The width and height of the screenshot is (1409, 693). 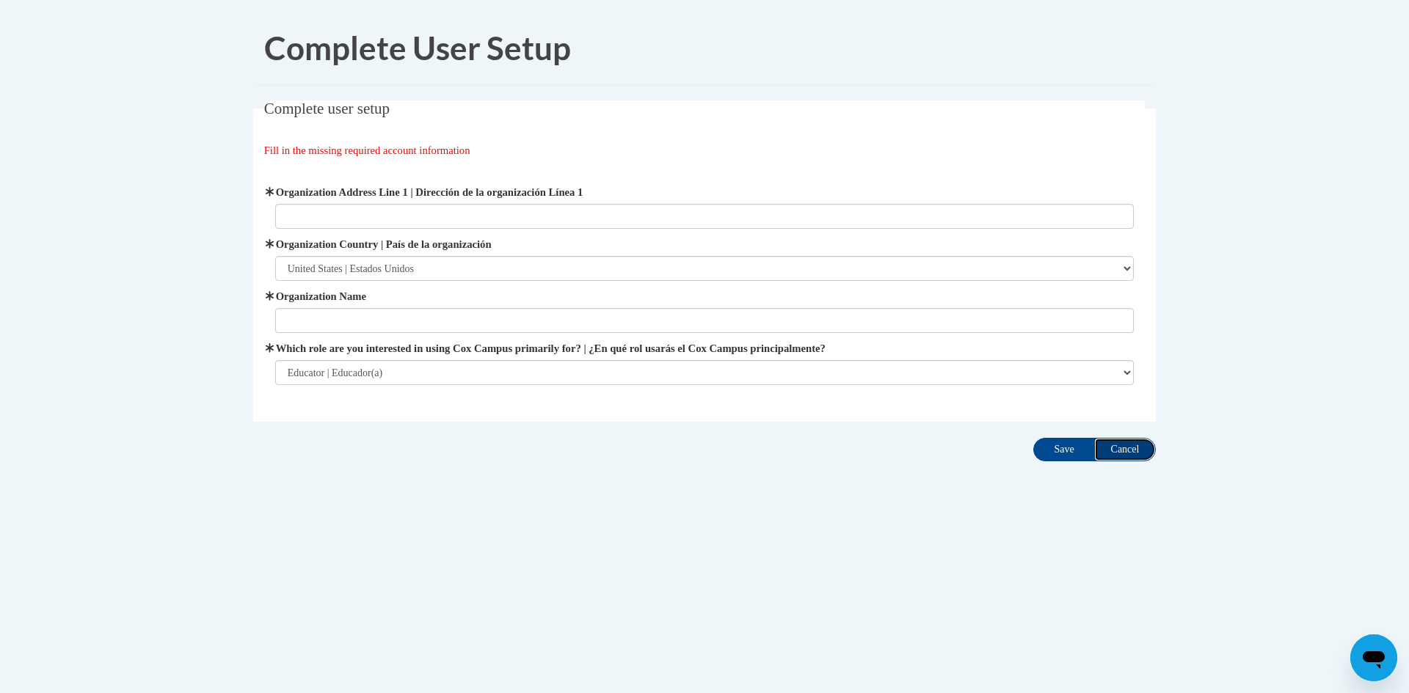 I want to click on span: Complete User Setup, so click(x=418, y=48).